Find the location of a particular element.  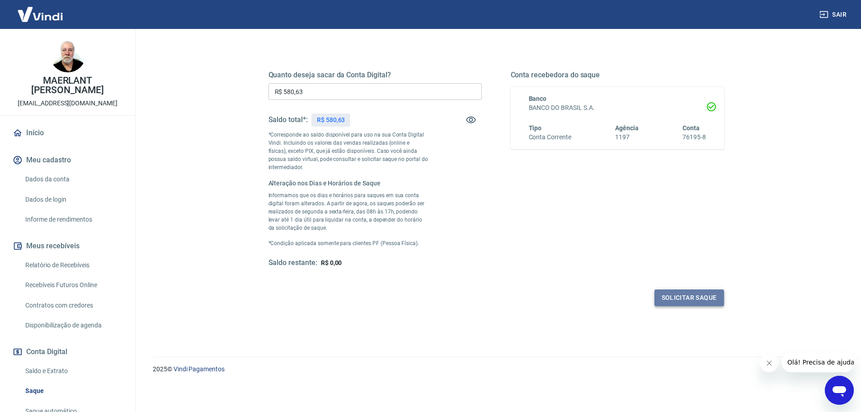

a: Início is located at coordinates (67, 133).